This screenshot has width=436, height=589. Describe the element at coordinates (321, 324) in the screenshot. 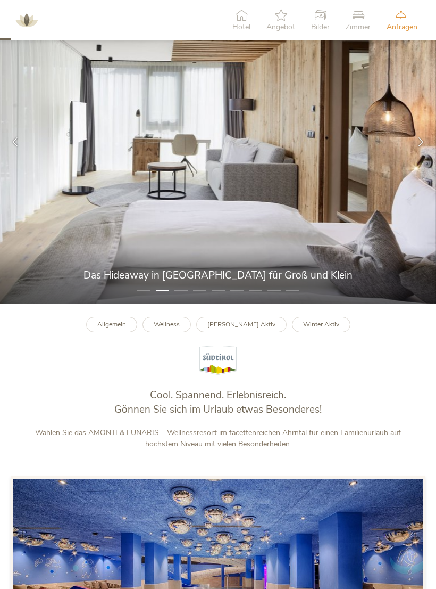

I see `b: Winter Aktiv` at that location.